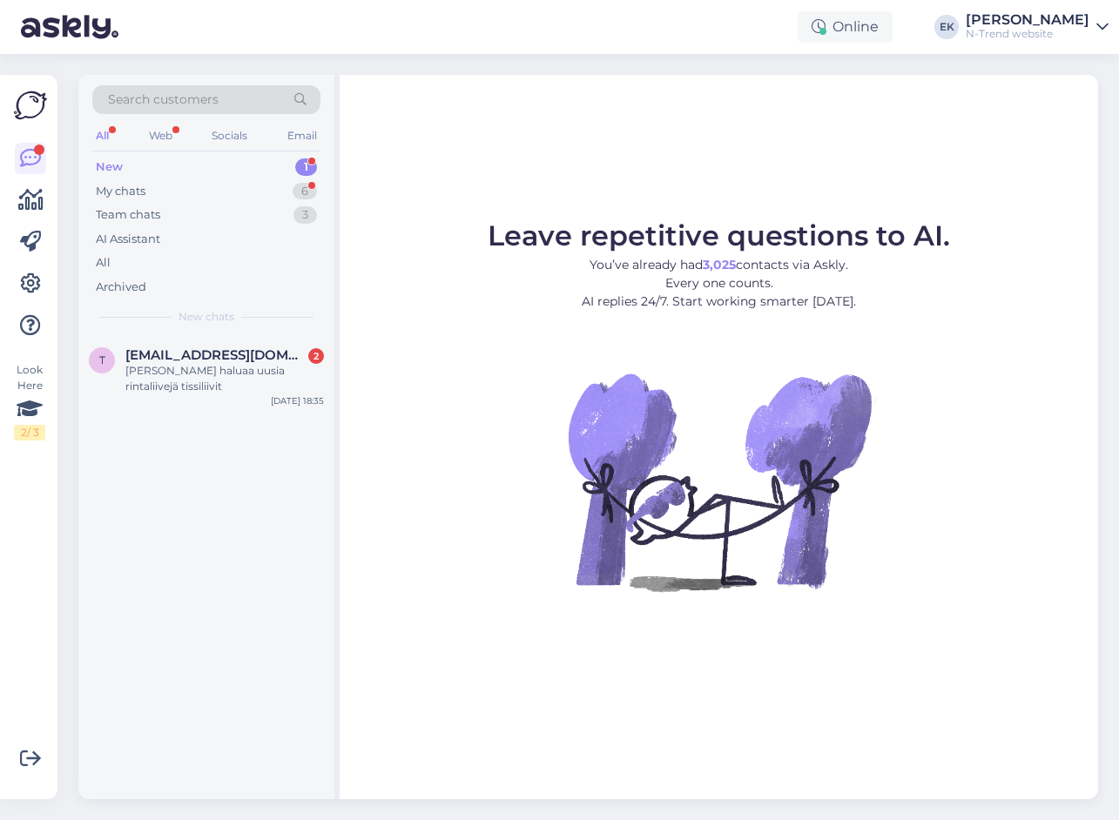  What do you see at coordinates (305, 192) in the screenshot?
I see `div: 6` at bounding box center [305, 192].